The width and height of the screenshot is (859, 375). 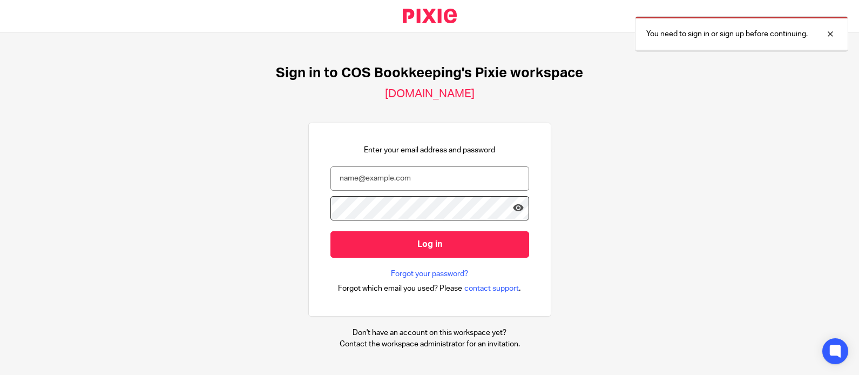 What do you see at coordinates (430, 333) in the screenshot?
I see `p: Don't have an account on this workspace yet?` at bounding box center [430, 333].